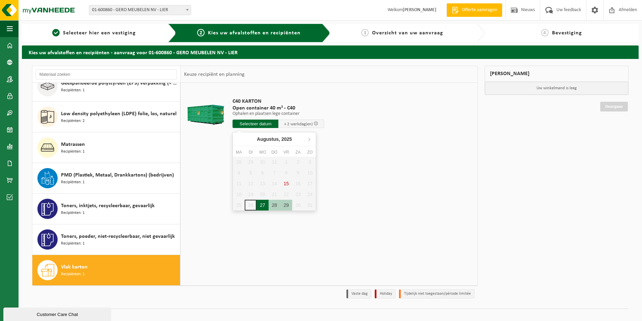  What do you see at coordinates (239, 152) in the screenshot?
I see `div: ma` at bounding box center [239, 152].